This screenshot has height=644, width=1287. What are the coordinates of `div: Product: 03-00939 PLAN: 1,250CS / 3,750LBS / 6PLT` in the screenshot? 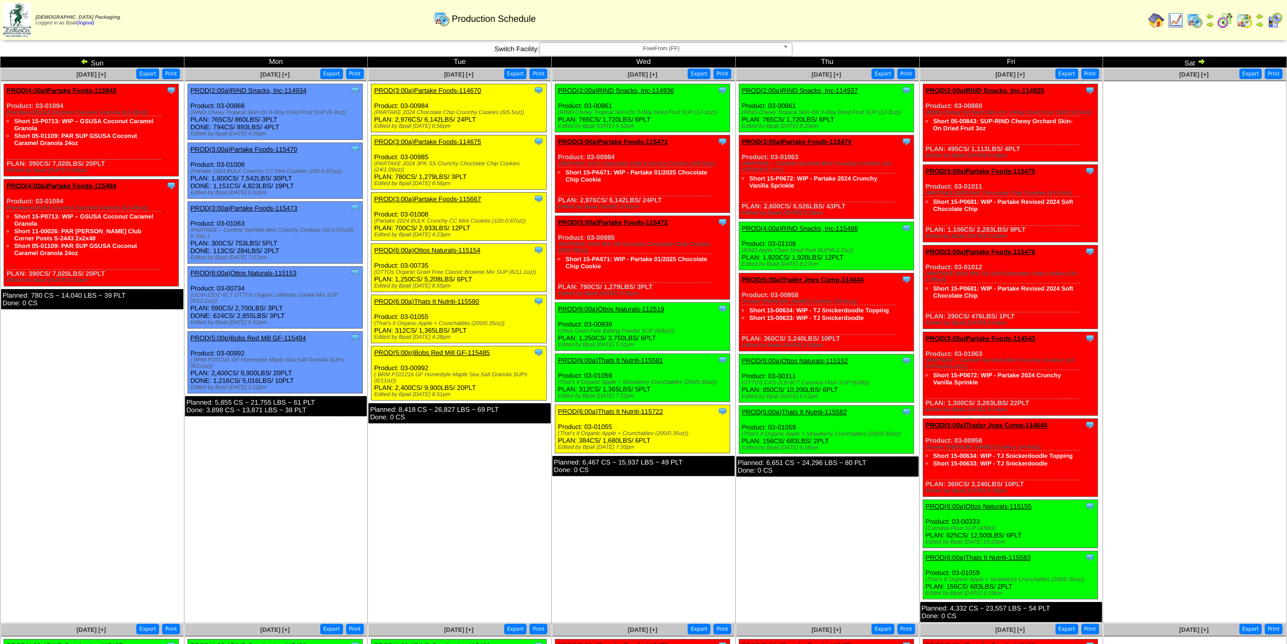 It's located at (643, 326).